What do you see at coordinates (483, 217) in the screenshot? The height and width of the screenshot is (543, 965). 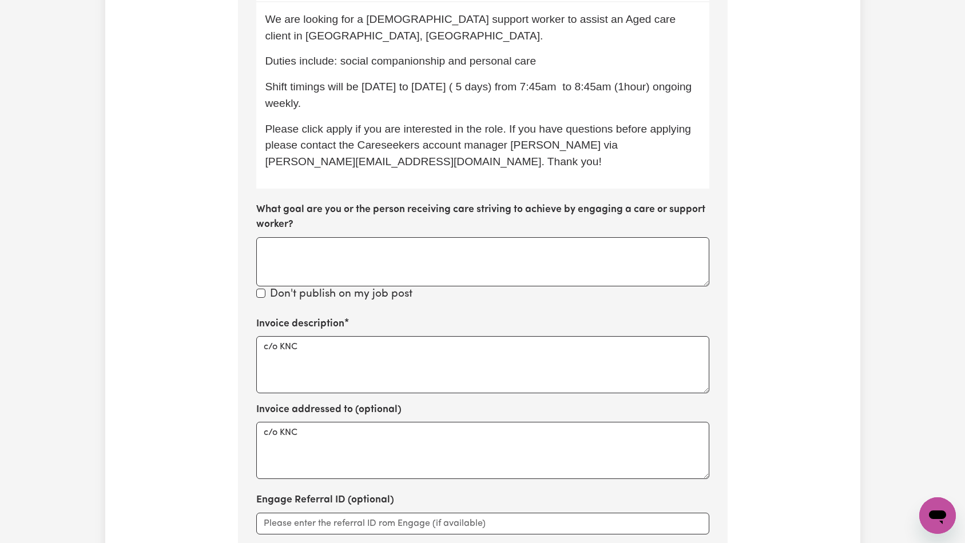 I see `label: What goal are you or the person receiving care striving to achieve by engaging a care or support ...` at bounding box center [483, 217].